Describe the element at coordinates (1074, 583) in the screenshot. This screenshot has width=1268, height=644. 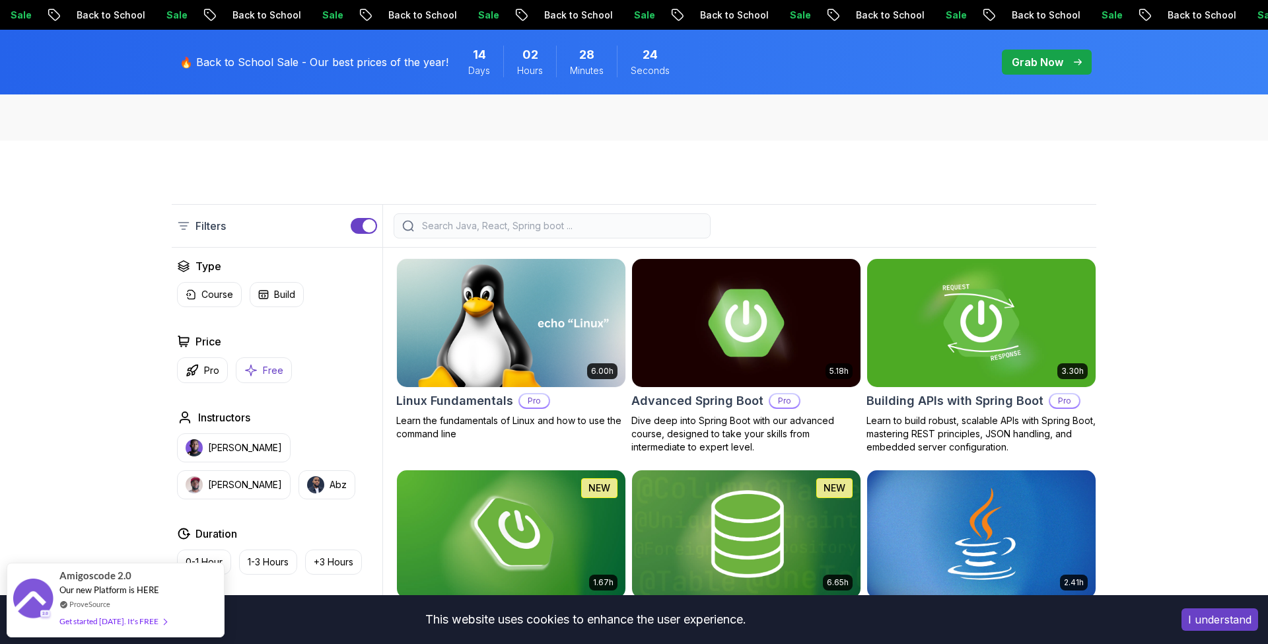
I see `p: 2.41h` at that location.